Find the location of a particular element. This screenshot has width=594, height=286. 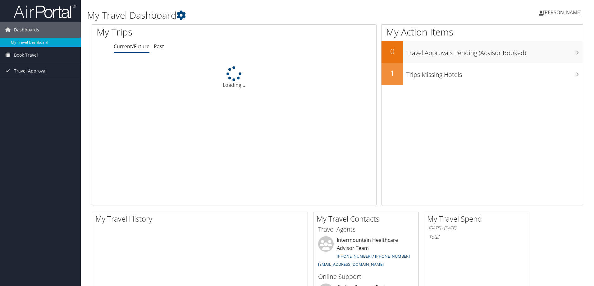

a: 1Trips Missing Hotels is located at coordinates (482, 74).